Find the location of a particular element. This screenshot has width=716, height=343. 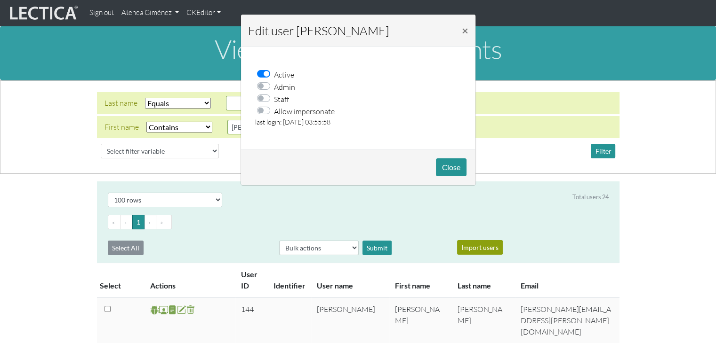

label: Active is located at coordinates (284, 74).